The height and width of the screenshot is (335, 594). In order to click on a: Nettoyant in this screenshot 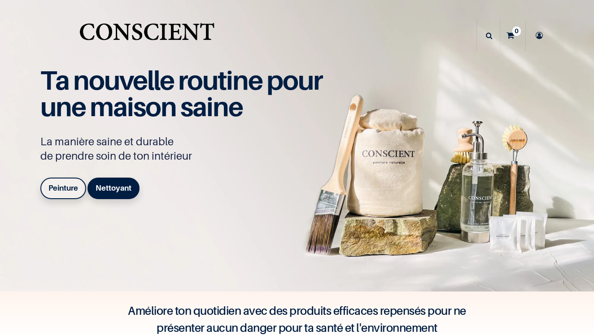, I will do `click(113, 188)`.